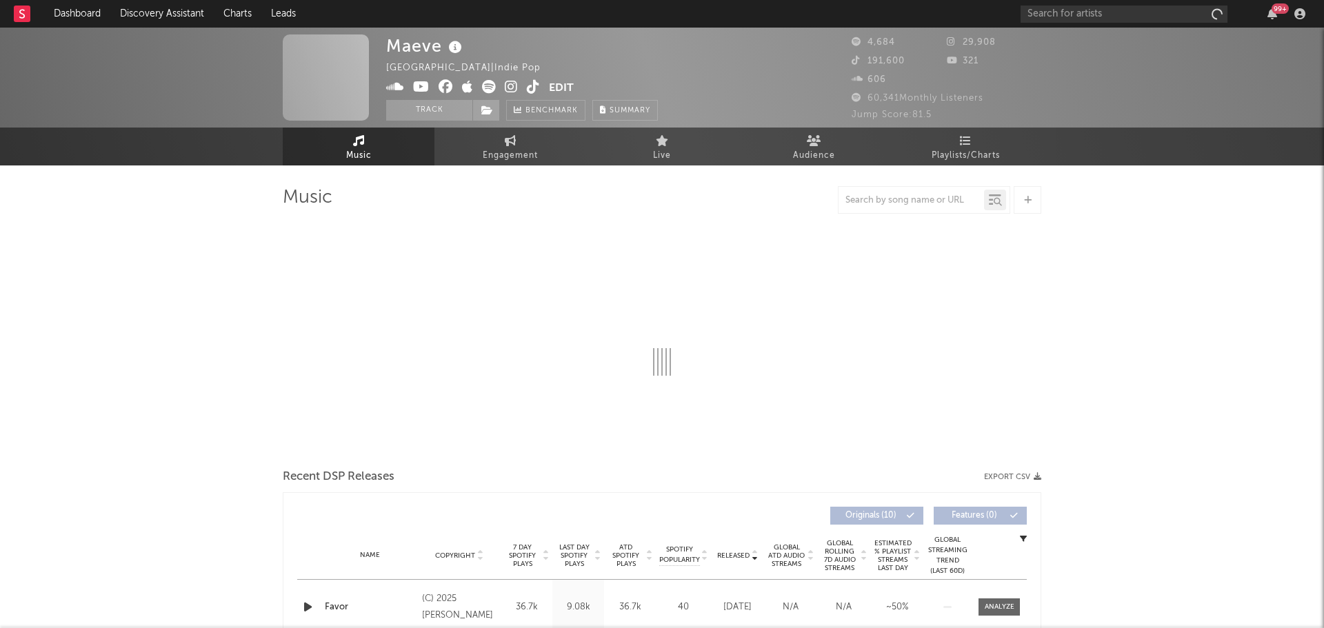 The width and height of the screenshot is (1324, 628). What do you see at coordinates (733, 556) in the screenshot?
I see `span: Released` at bounding box center [733, 556].